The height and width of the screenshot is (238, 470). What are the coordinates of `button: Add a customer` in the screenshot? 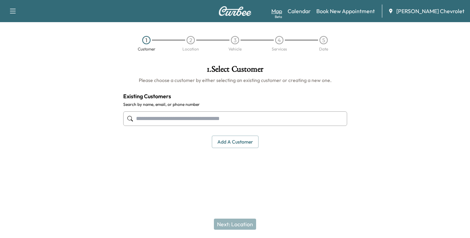 It's located at (235, 142).